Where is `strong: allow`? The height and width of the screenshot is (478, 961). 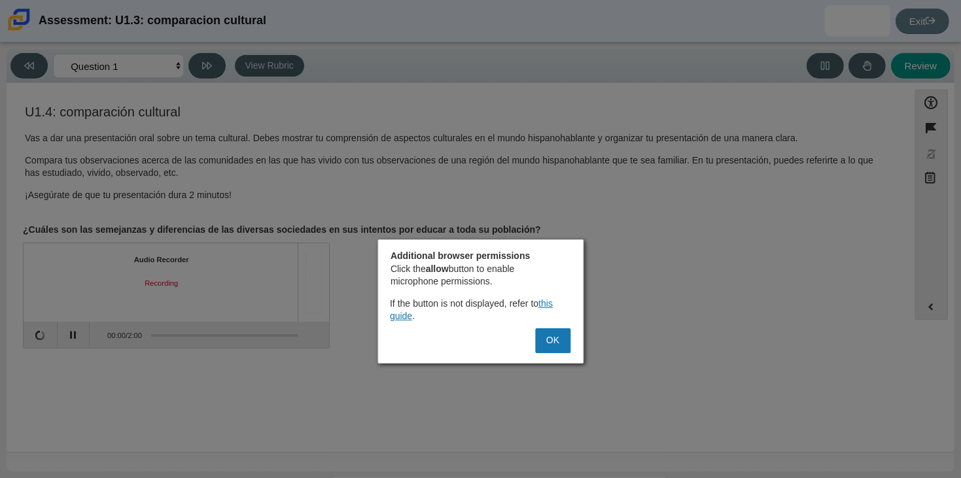 strong: allow is located at coordinates (437, 269).